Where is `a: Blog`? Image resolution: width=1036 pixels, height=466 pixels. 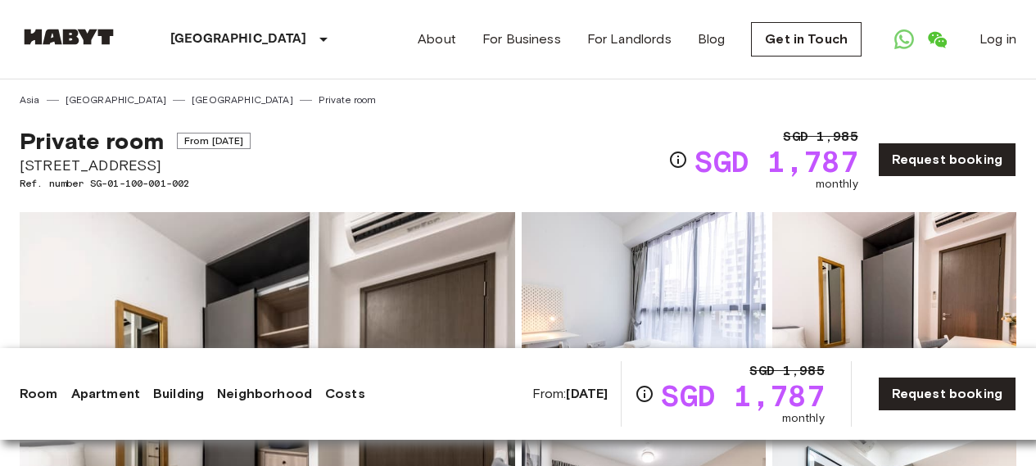 a: Blog is located at coordinates (712, 39).